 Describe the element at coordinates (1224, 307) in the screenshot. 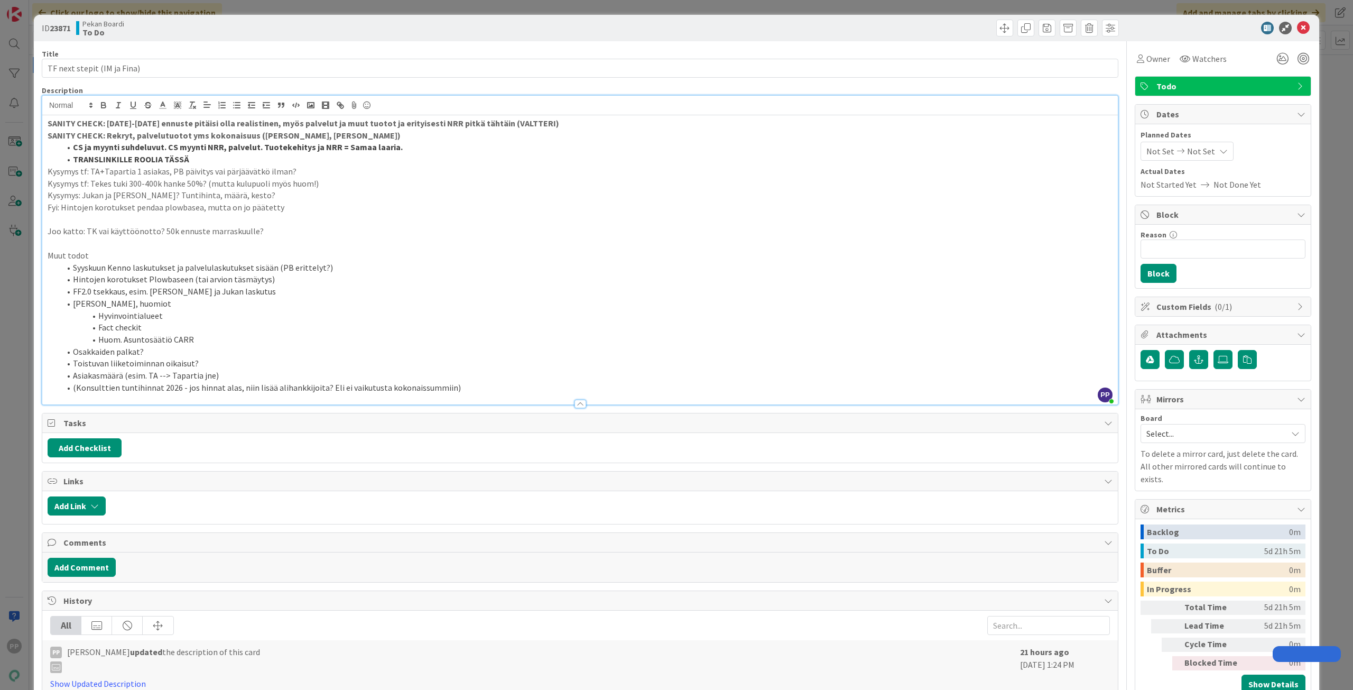

I see `span: Custom Fields` at that location.